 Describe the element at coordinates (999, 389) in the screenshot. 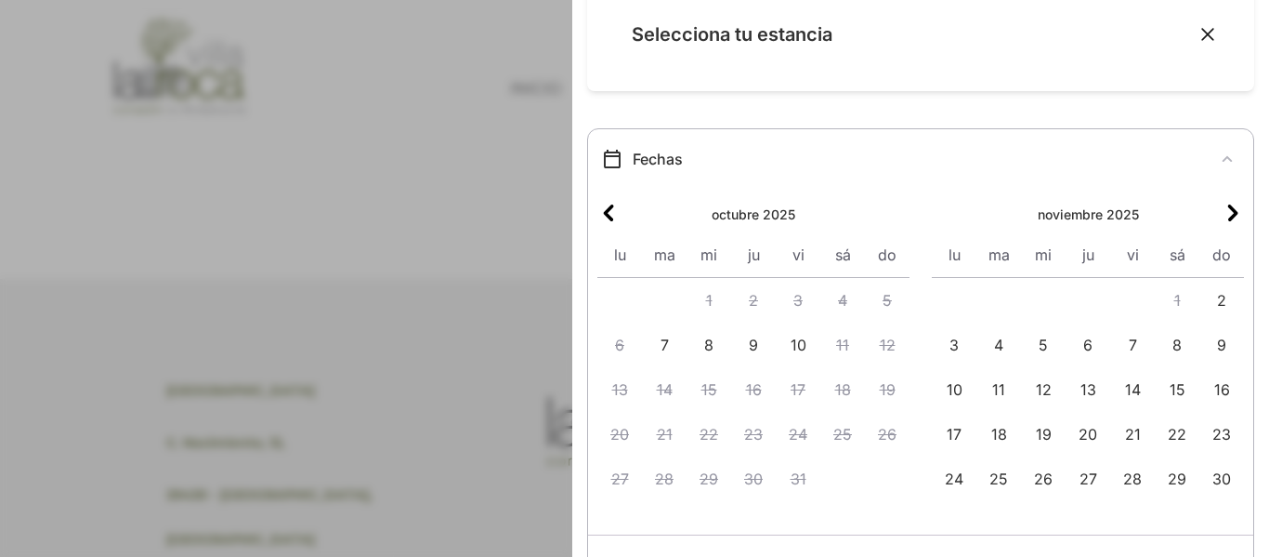

I see `button: Seleccionar martes, 11 de noviembre de 2025, disponible` at that location.